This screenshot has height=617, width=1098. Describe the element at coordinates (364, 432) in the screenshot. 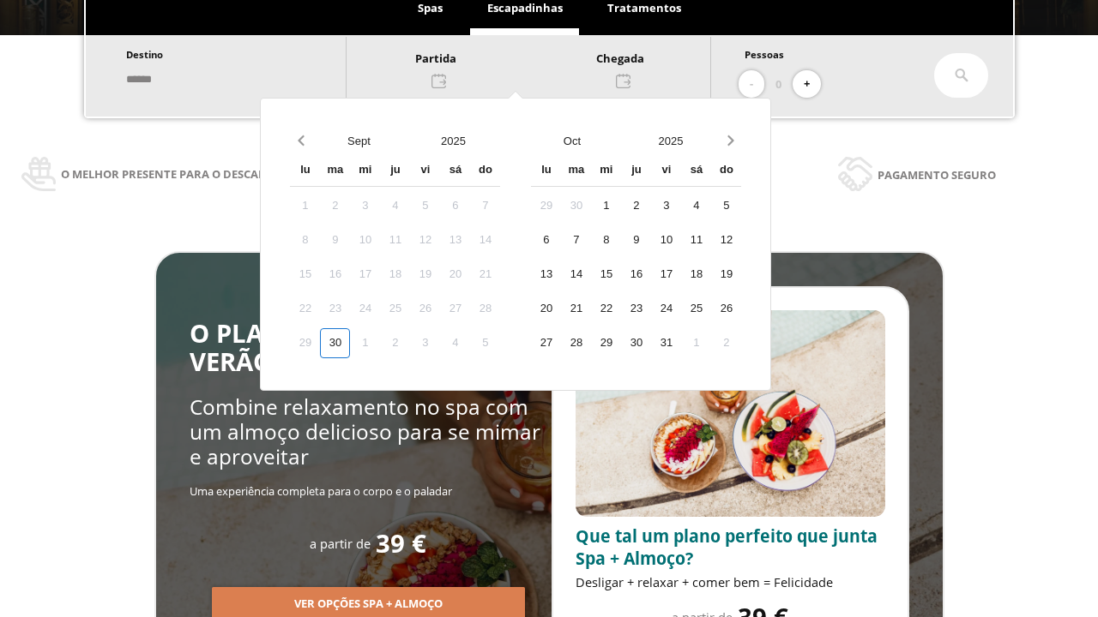

I see `span: Combine relaxamento no spa com um almoço delicioso para se mimar e aproveitar` at that location.